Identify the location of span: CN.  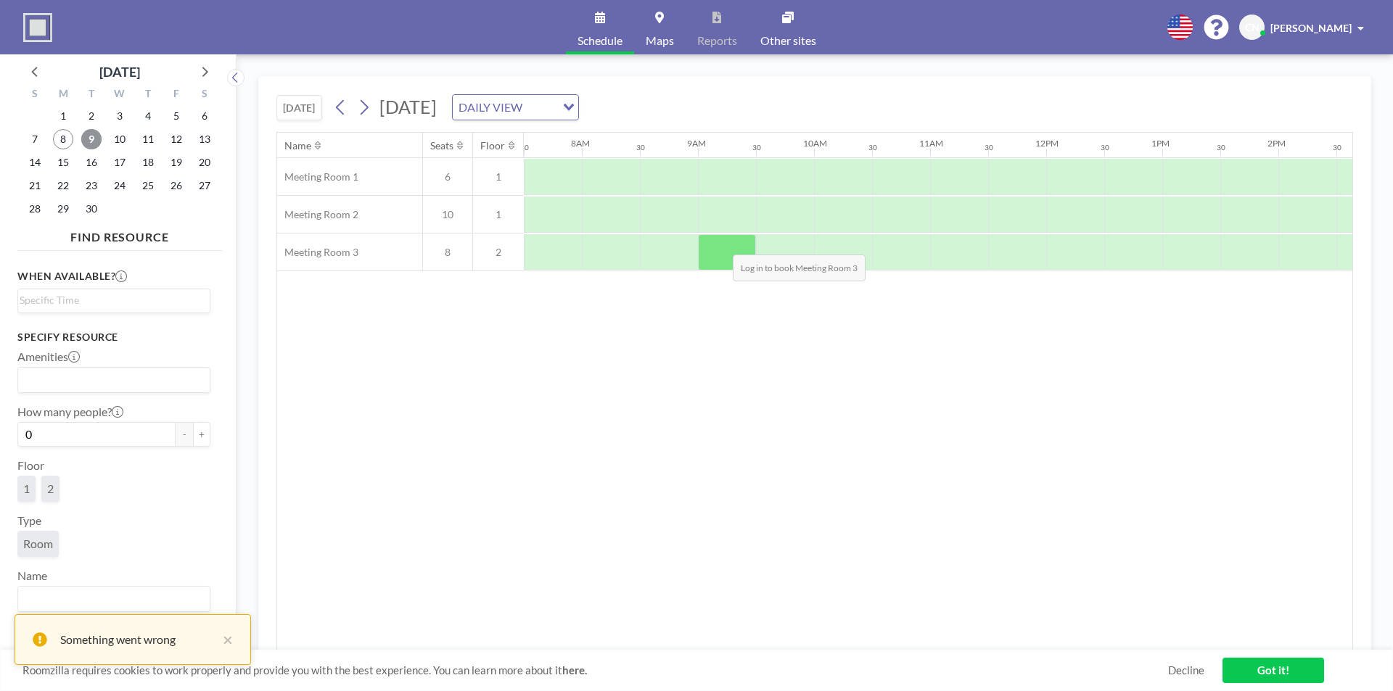
(1252, 28).